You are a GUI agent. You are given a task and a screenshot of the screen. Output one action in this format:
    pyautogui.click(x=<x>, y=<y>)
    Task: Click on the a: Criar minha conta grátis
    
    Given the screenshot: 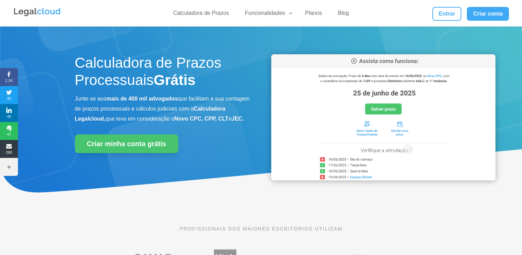 What is the action you would take?
    pyautogui.click(x=127, y=144)
    